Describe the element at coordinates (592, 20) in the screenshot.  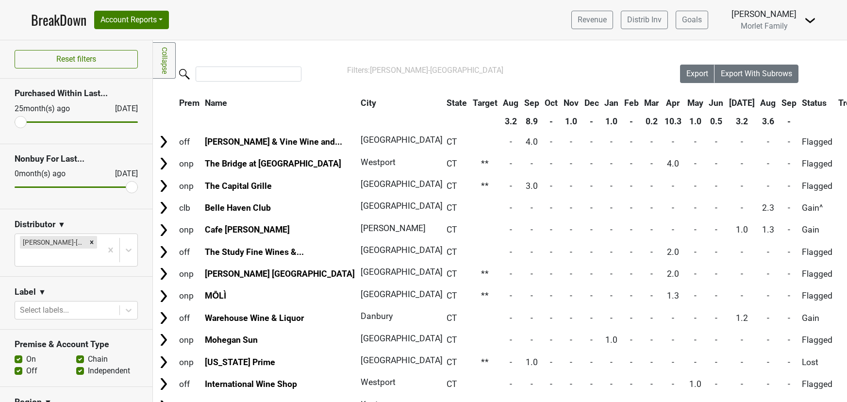
I see `a: Revenue` at that location.